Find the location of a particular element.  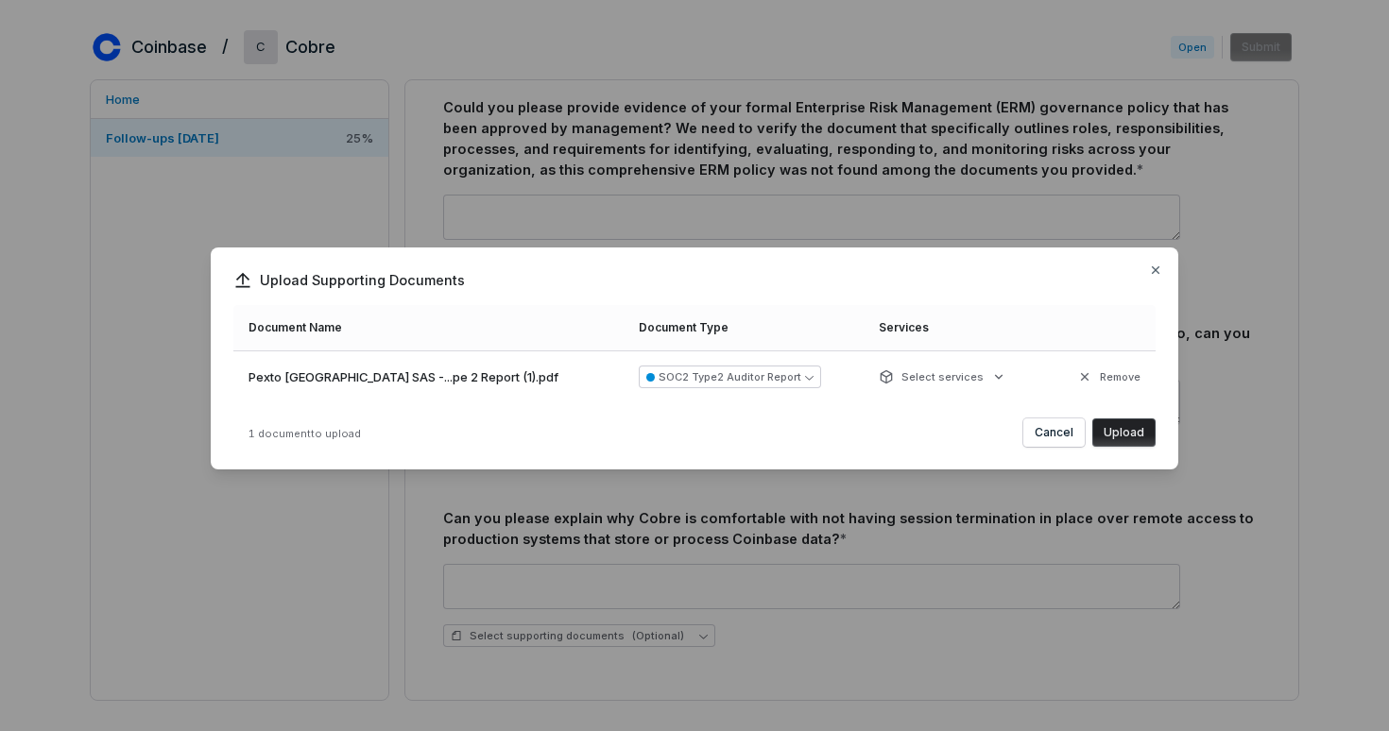

button: Select services is located at coordinates (942, 377).